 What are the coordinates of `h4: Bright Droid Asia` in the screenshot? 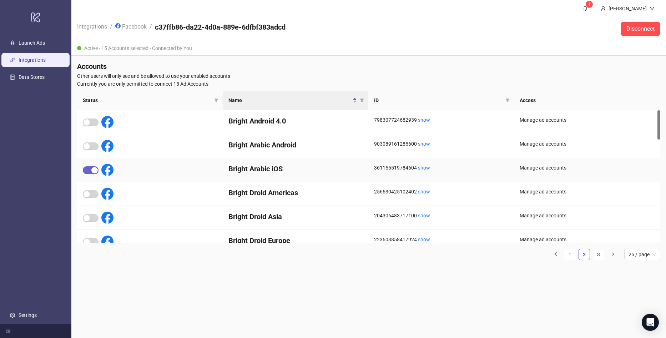 It's located at (295, 217).